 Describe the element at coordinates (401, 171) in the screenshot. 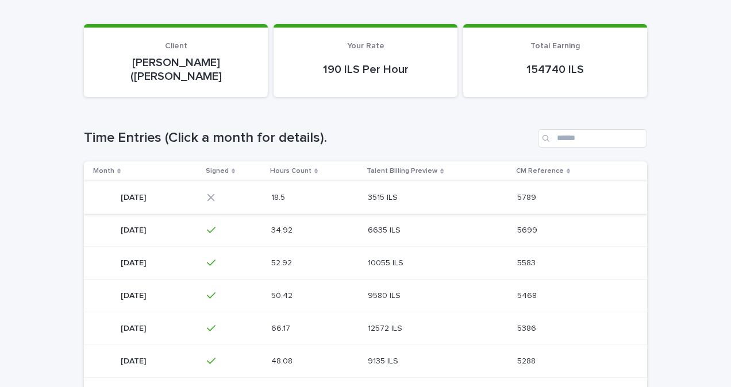

I see `p: Talent Billing Preview` at that location.